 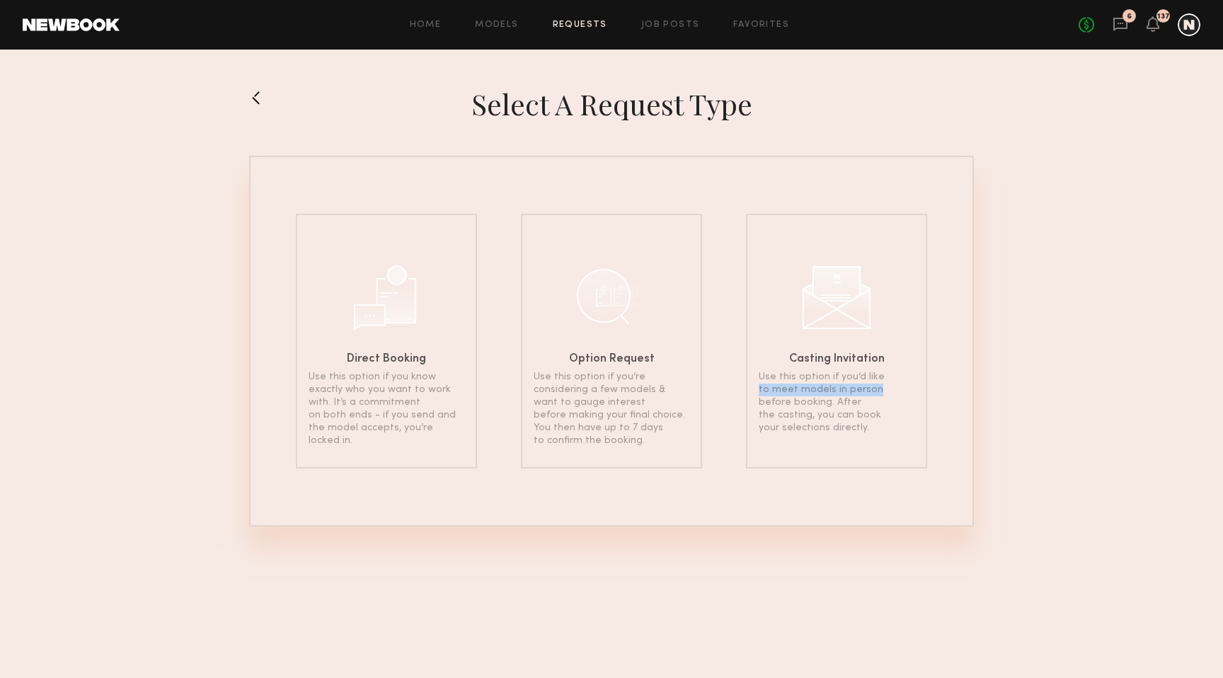 I want to click on a: Option RequestUse this option if you’re considering a few models & want to gauge interest before ..., so click(x=611, y=341).